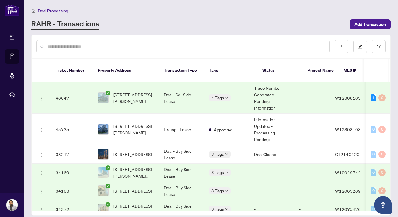 The width and height of the screenshot is (398, 217). Describe the element at coordinates (72, 173) in the screenshot. I see `td: 34169` at that location.